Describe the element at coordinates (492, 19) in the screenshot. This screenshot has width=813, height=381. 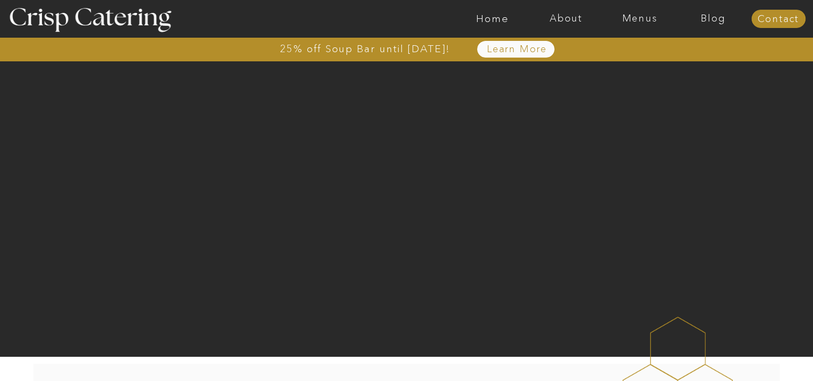
I see `nav: Home` at that location.